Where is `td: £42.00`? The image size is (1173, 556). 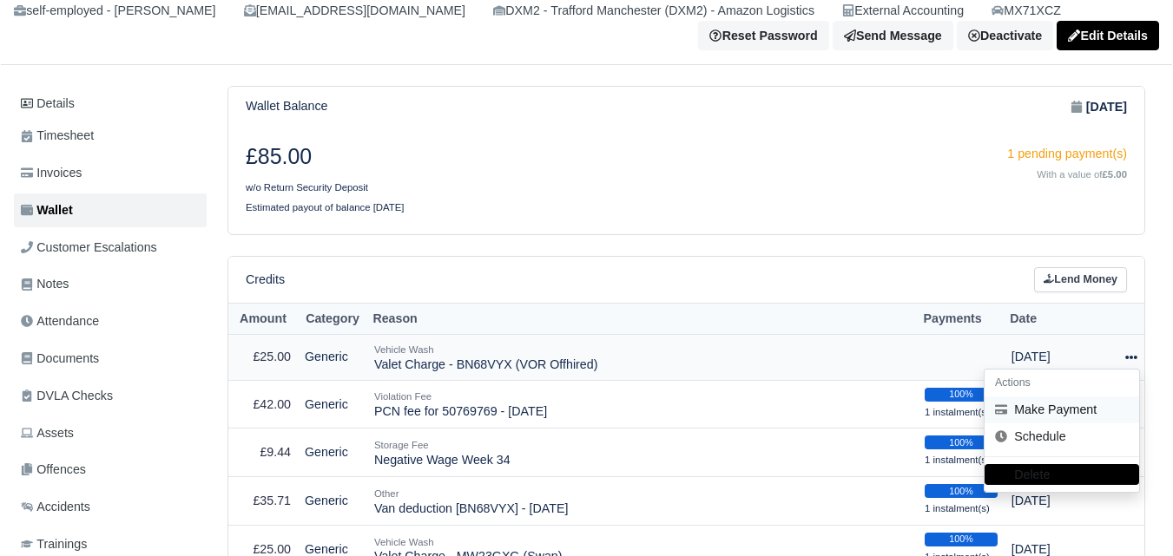 td: £42.00 is located at coordinates (263, 404).